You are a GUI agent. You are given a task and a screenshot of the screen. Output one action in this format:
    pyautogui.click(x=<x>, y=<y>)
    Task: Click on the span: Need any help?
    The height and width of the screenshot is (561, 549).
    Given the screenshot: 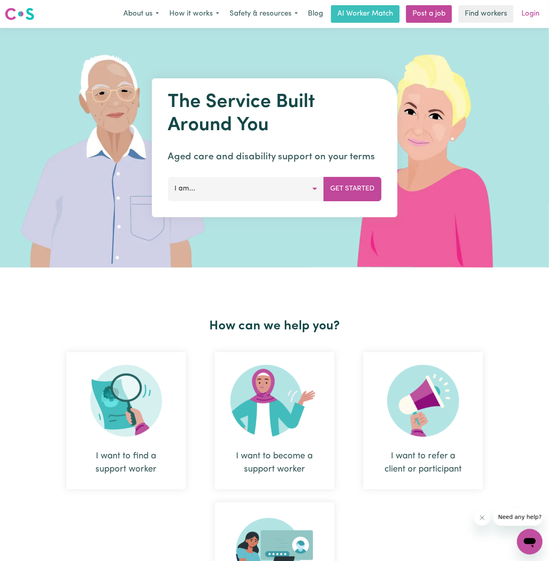 What is the action you would take?
    pyautogui.click(x=26, y=9)
    